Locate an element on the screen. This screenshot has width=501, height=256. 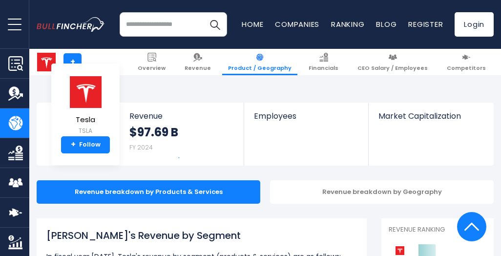
a: Ranking is located at coordinates (348, 24).